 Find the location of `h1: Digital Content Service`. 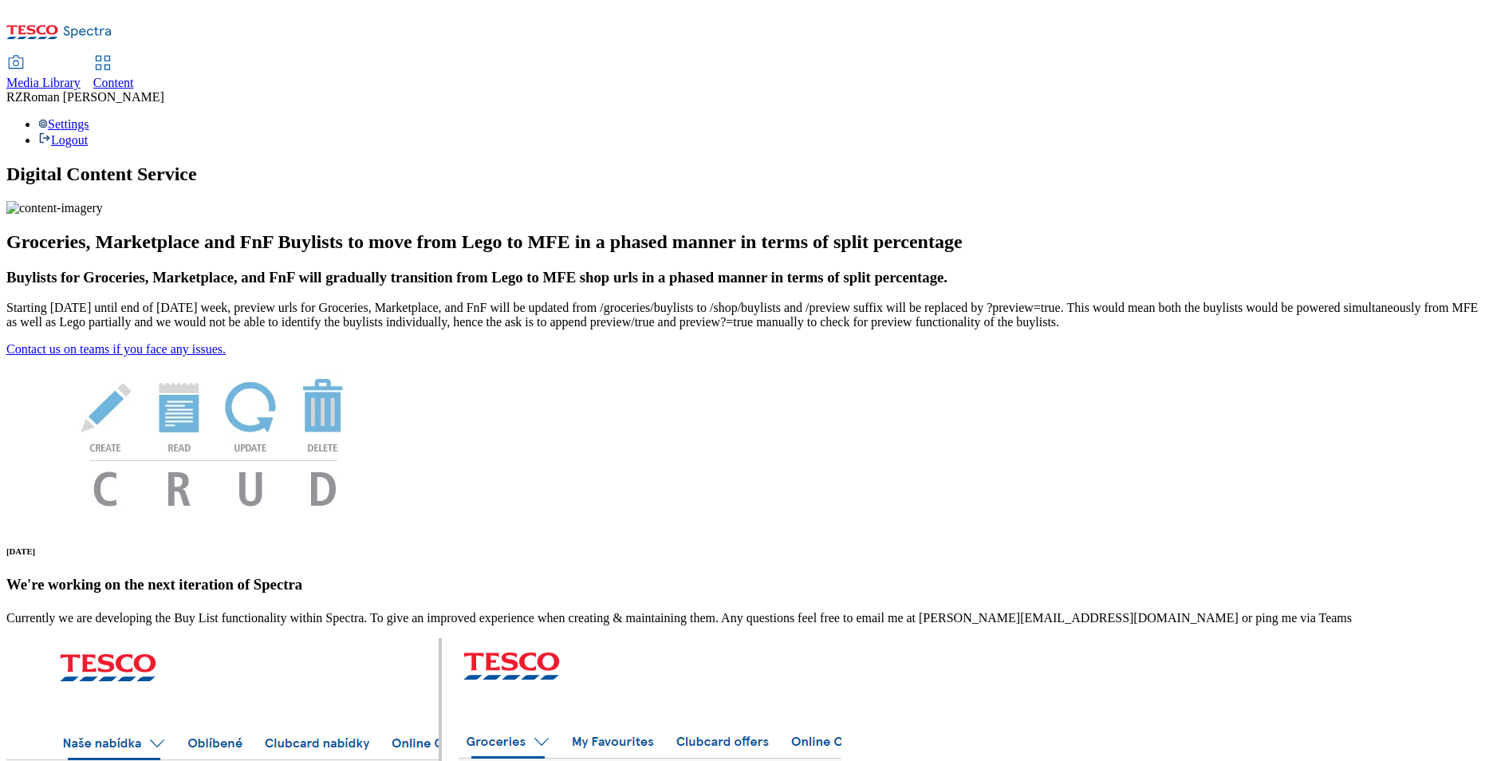

h1: Digital Content Service is located at coordinates (747, 174).